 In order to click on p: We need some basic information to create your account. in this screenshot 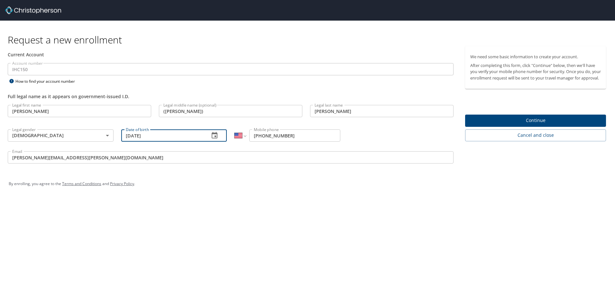, I will do `click(535, 57)`.